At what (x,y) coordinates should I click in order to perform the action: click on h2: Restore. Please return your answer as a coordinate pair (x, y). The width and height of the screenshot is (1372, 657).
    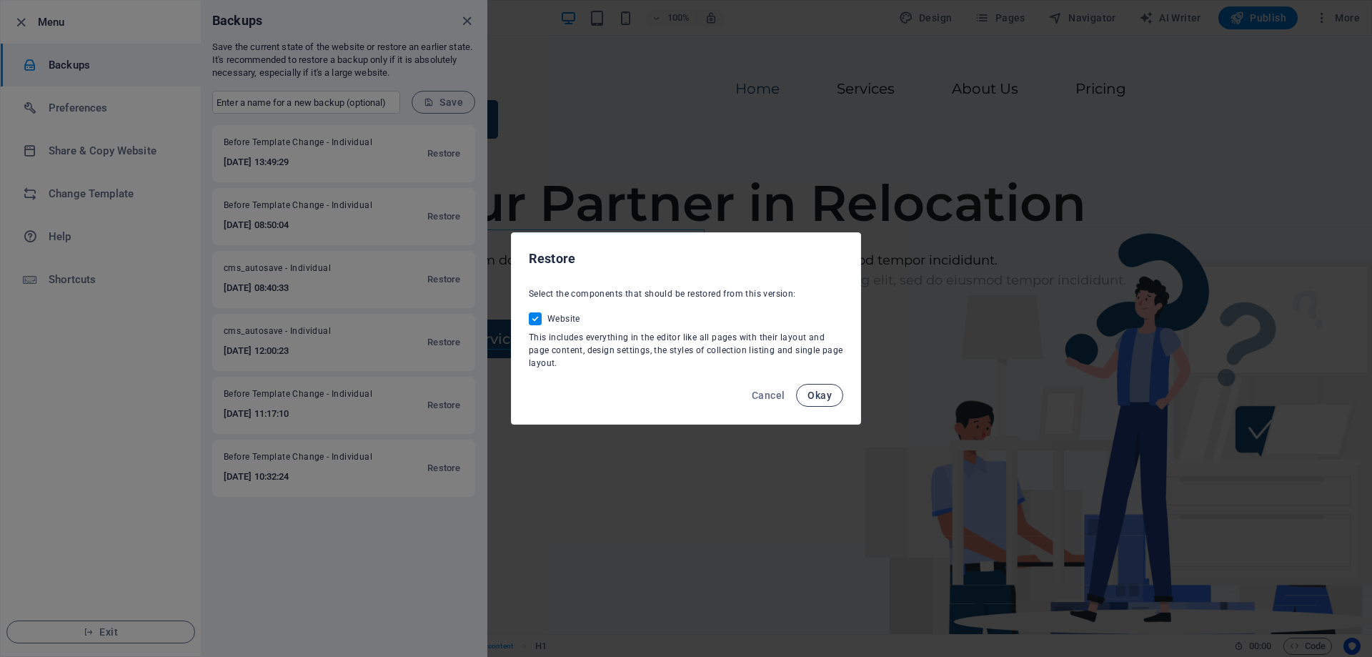
    Looking at the image, I should click on (686, 259).